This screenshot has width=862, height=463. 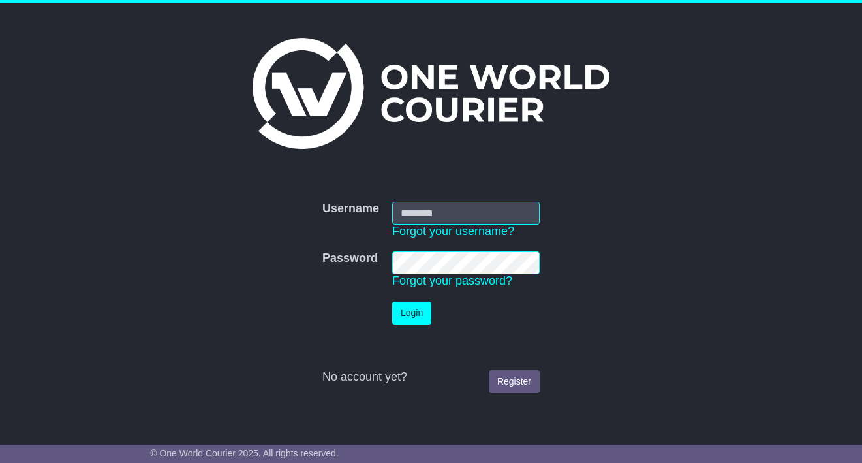 I want to click on a: Register, so click(x=514, y=381).